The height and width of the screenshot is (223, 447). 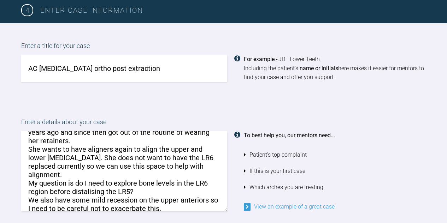 What do you see at coordinates (319, 68) in the screenshot?
I see `strong: name or initials` at bounding box center [319, 68].